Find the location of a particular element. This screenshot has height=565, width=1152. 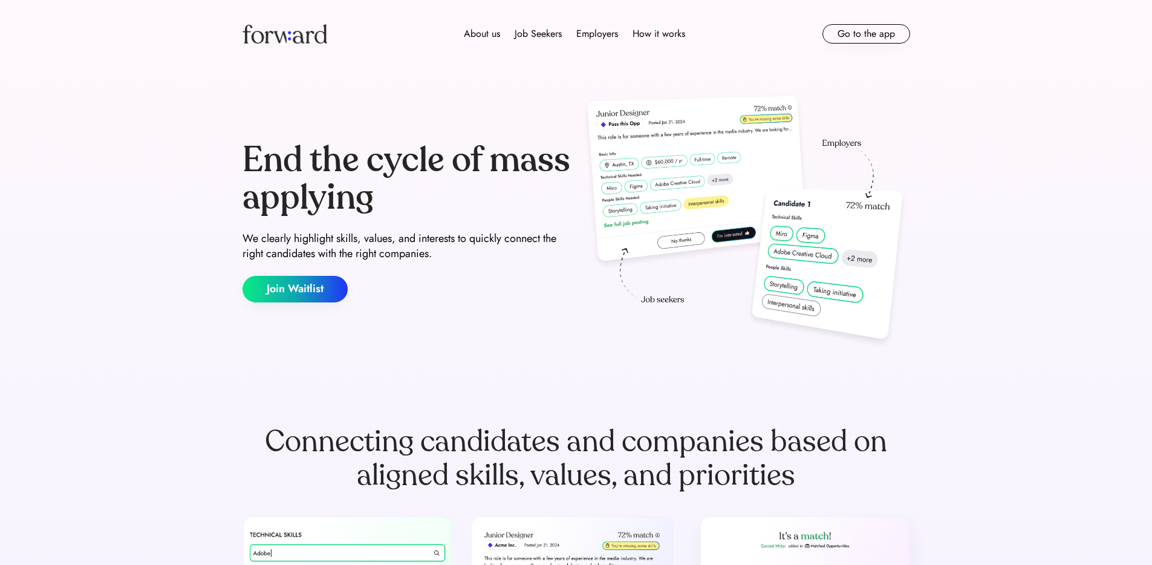

div: About us is located at coordinates (482, 34).